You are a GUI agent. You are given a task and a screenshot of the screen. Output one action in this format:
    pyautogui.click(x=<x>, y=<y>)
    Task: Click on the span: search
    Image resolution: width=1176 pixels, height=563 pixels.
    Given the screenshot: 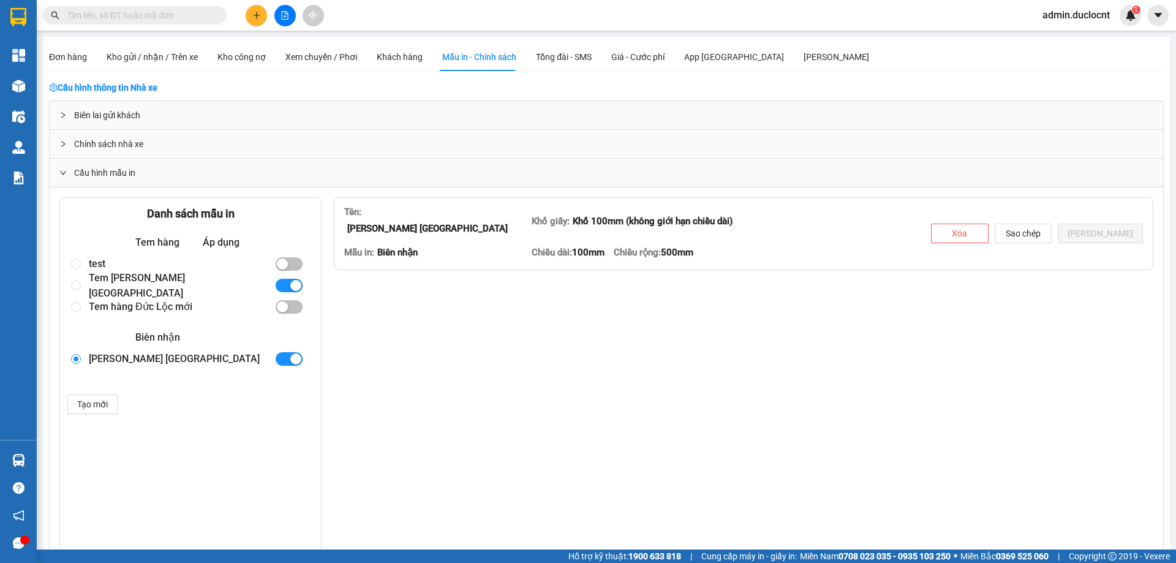 What is the action you would take?
    pyautogui.click(x=55, y=15)
    